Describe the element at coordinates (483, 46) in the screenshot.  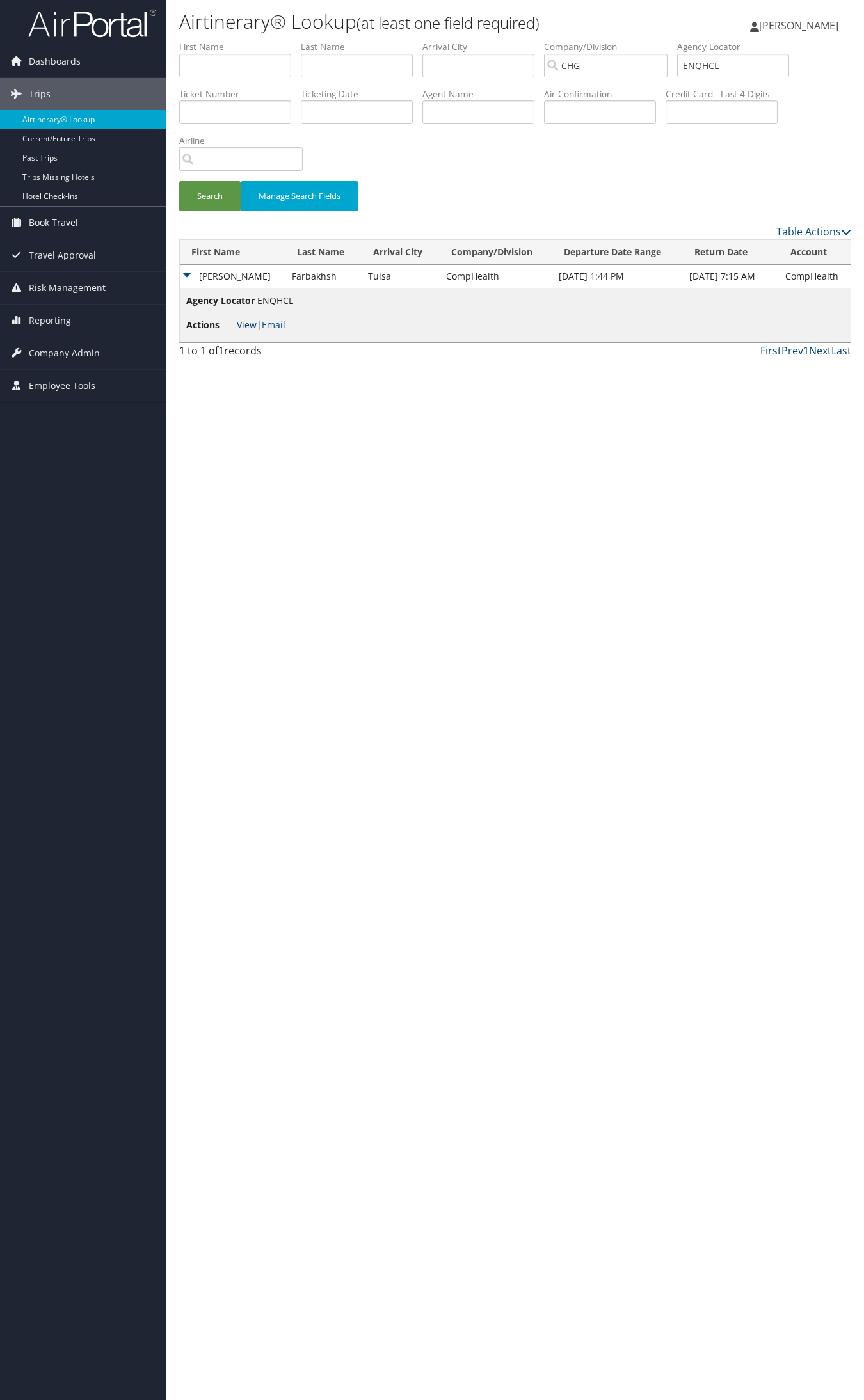
I see `label: Arrival City` at that location.